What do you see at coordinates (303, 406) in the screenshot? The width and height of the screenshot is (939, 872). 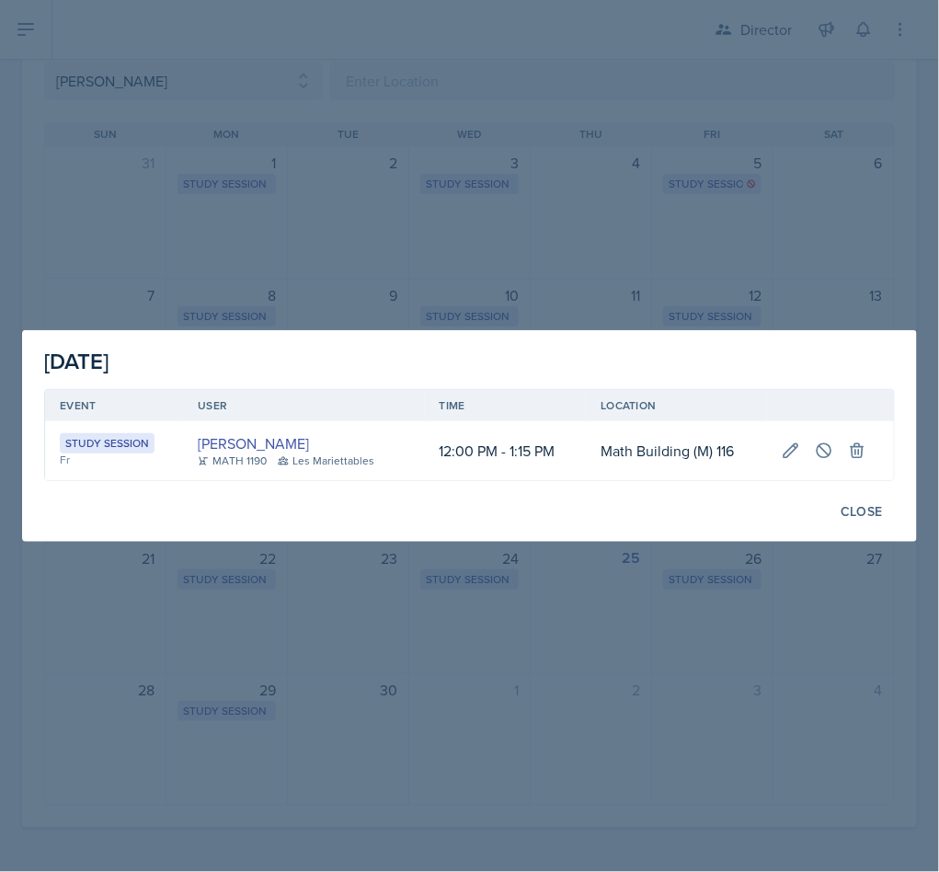 I see `th: User` at bounding box center [303, 406].